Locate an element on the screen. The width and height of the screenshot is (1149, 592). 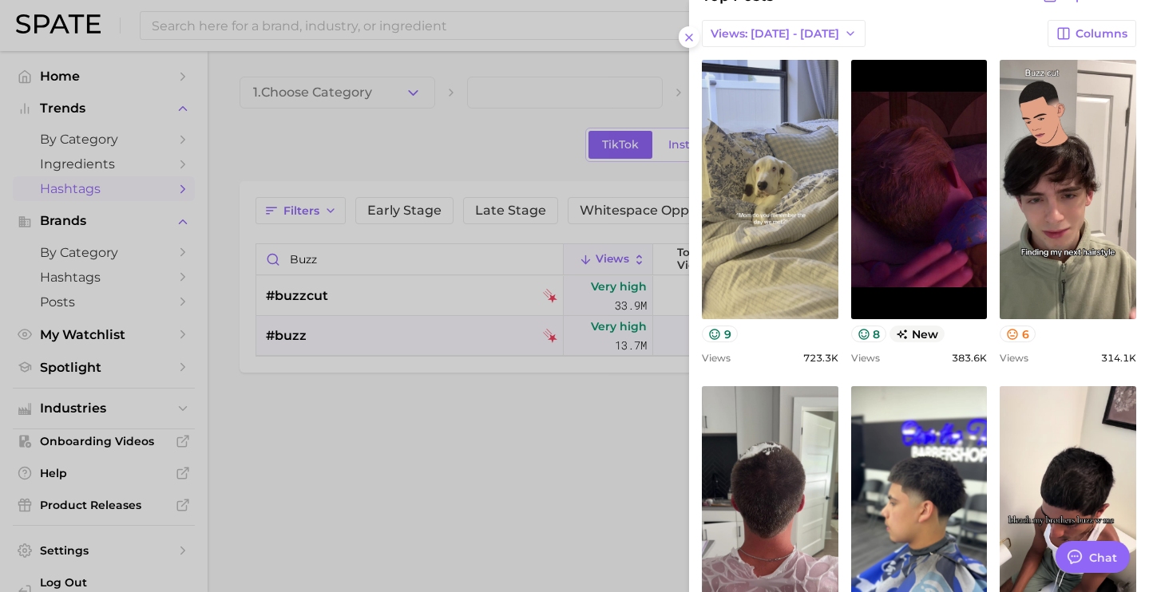
button: 8 is located at coordinates (869, 334).